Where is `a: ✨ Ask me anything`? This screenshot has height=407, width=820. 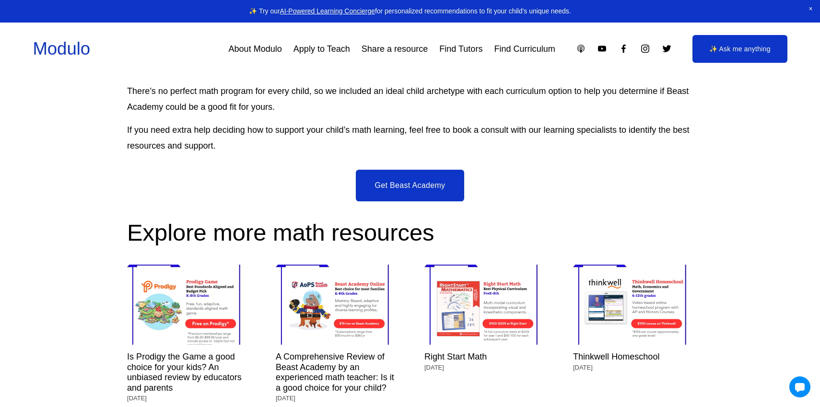 a: ✨ Ask me anything is located at coordinates (740, 49).